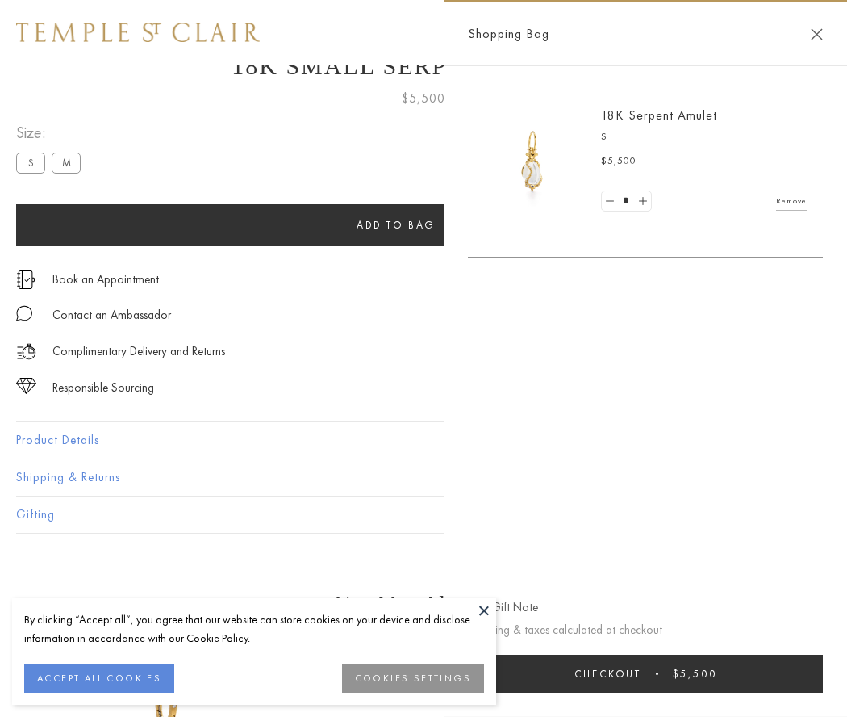 The height and width of the screenshot is (717, 847). Describe the element at coordinates (533, 161) in the screenshot. I see `img: P51836-E11SERPPV` at that location.